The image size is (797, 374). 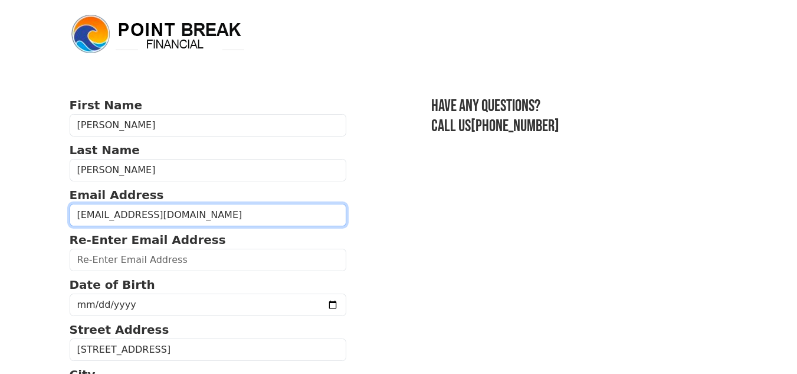 What do you see at coordinates (208, 260) in the screenshot?
I see `input: Re-Enter Email Address` at bounding box center [208, 260].